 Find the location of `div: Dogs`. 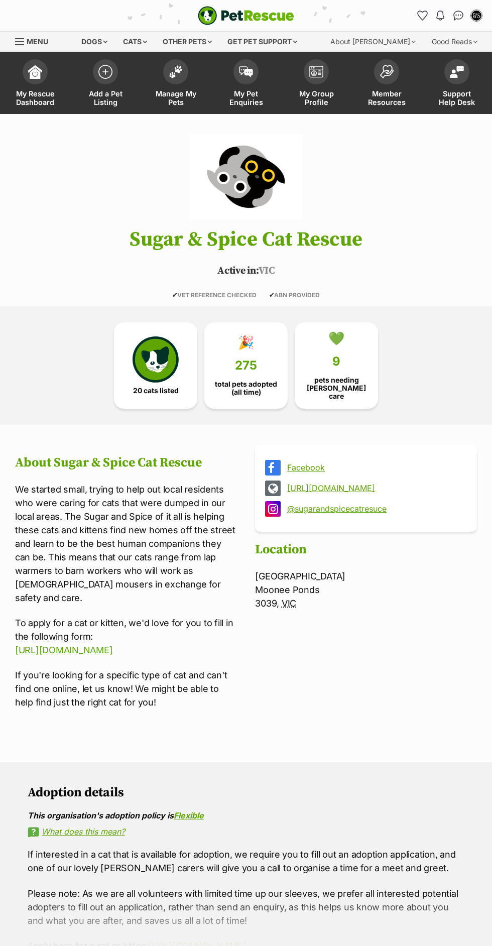

div: Dogs is located at coordinates (94, 42).